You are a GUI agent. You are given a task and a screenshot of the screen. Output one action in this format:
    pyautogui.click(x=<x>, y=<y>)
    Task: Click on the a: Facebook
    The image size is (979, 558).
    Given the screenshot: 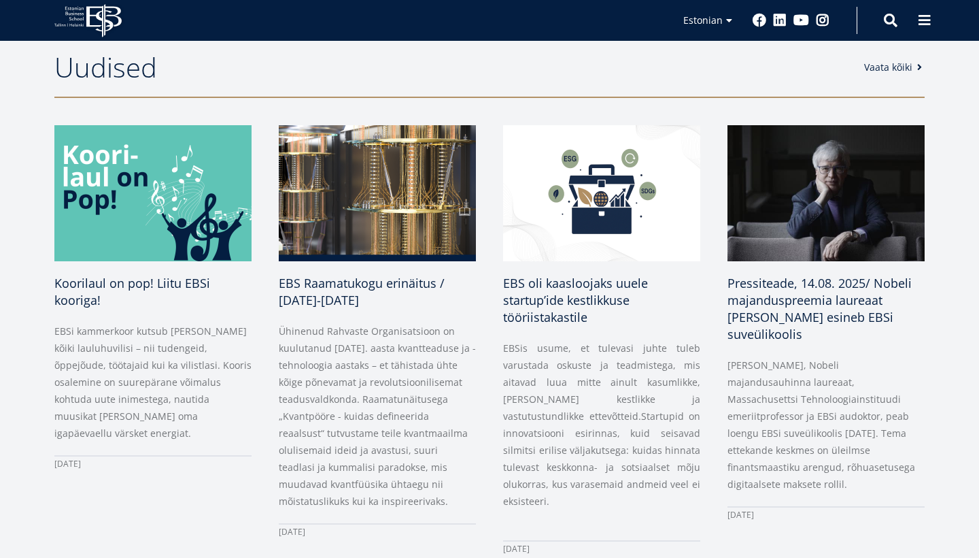 What is the action you would take?
    pyautogui.click(x=760, y=20)
    